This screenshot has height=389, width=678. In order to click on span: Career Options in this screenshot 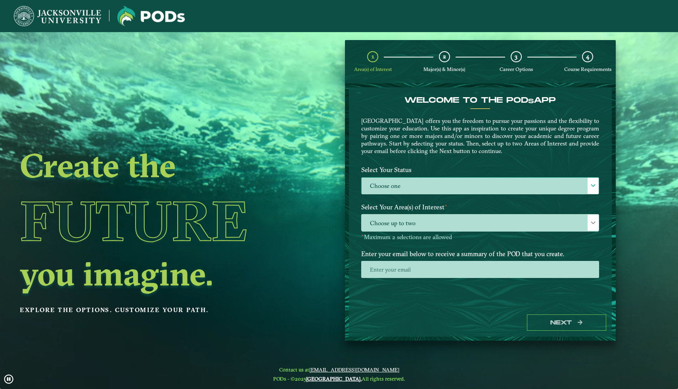, I will do `click(516, 69)`.